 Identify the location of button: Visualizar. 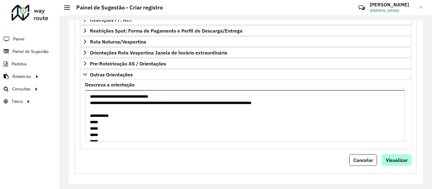
(397, 160).